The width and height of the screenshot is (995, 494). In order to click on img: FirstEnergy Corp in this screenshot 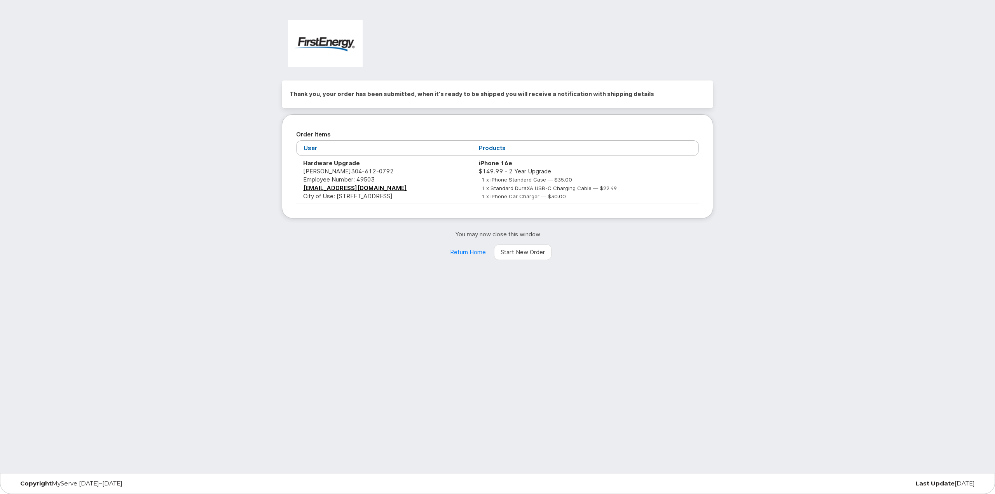, I will do `click(325, 44)`.